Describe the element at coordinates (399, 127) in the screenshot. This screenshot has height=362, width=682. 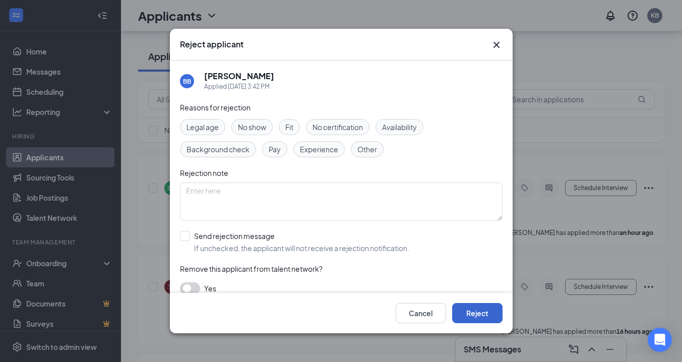
I see `span: Availability` at that location.